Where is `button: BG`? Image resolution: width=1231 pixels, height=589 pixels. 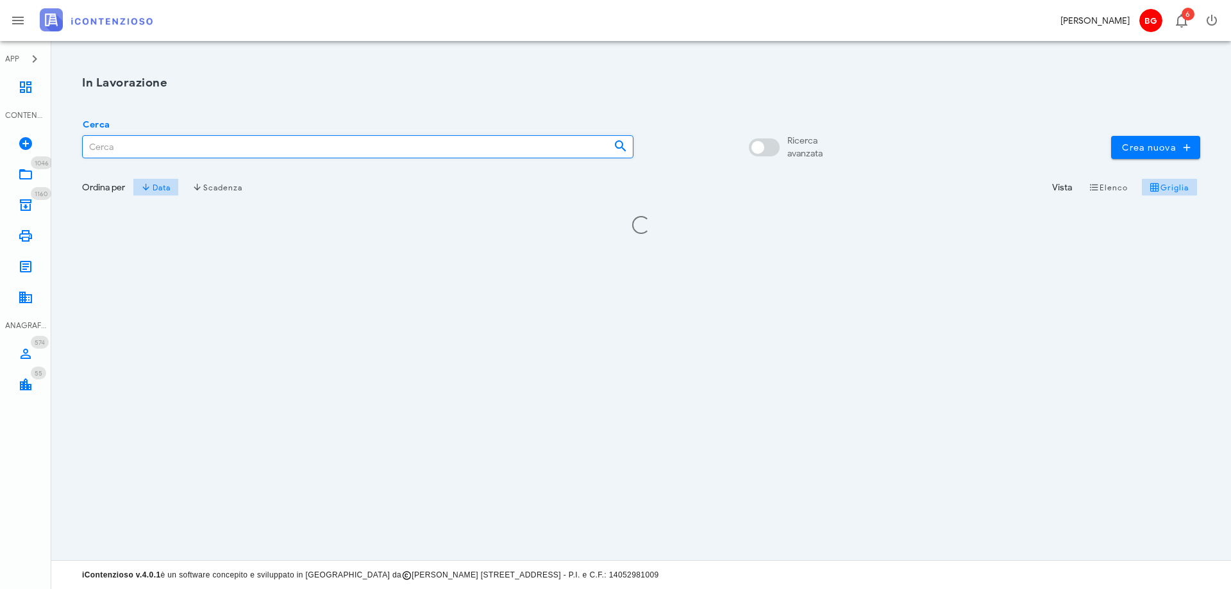
button: BG is located at coordinates (1150, 21).